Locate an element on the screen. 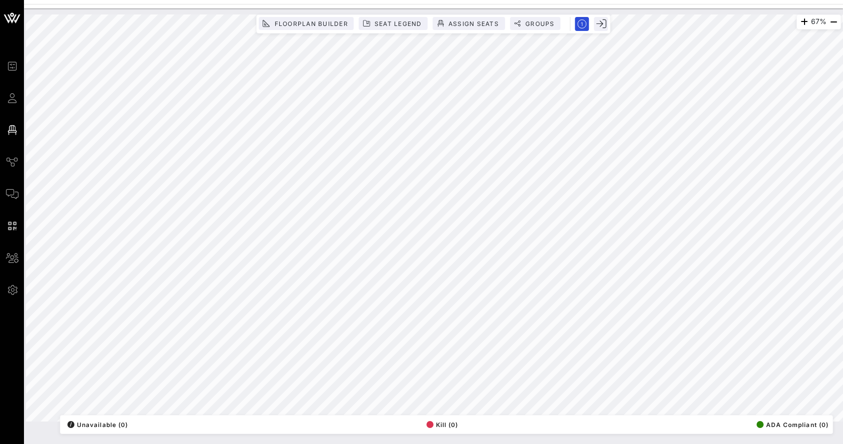  button: Kill (0) is located at coordinates (441, 424).